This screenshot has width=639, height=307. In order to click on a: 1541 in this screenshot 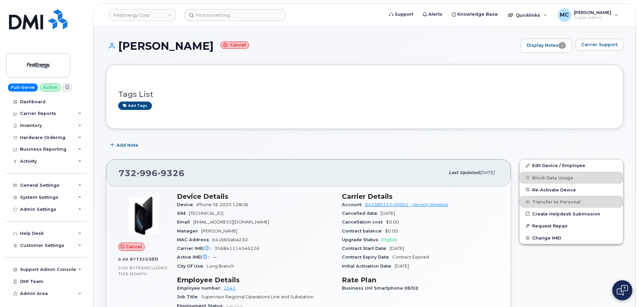, I will do `click(230, 288)`.